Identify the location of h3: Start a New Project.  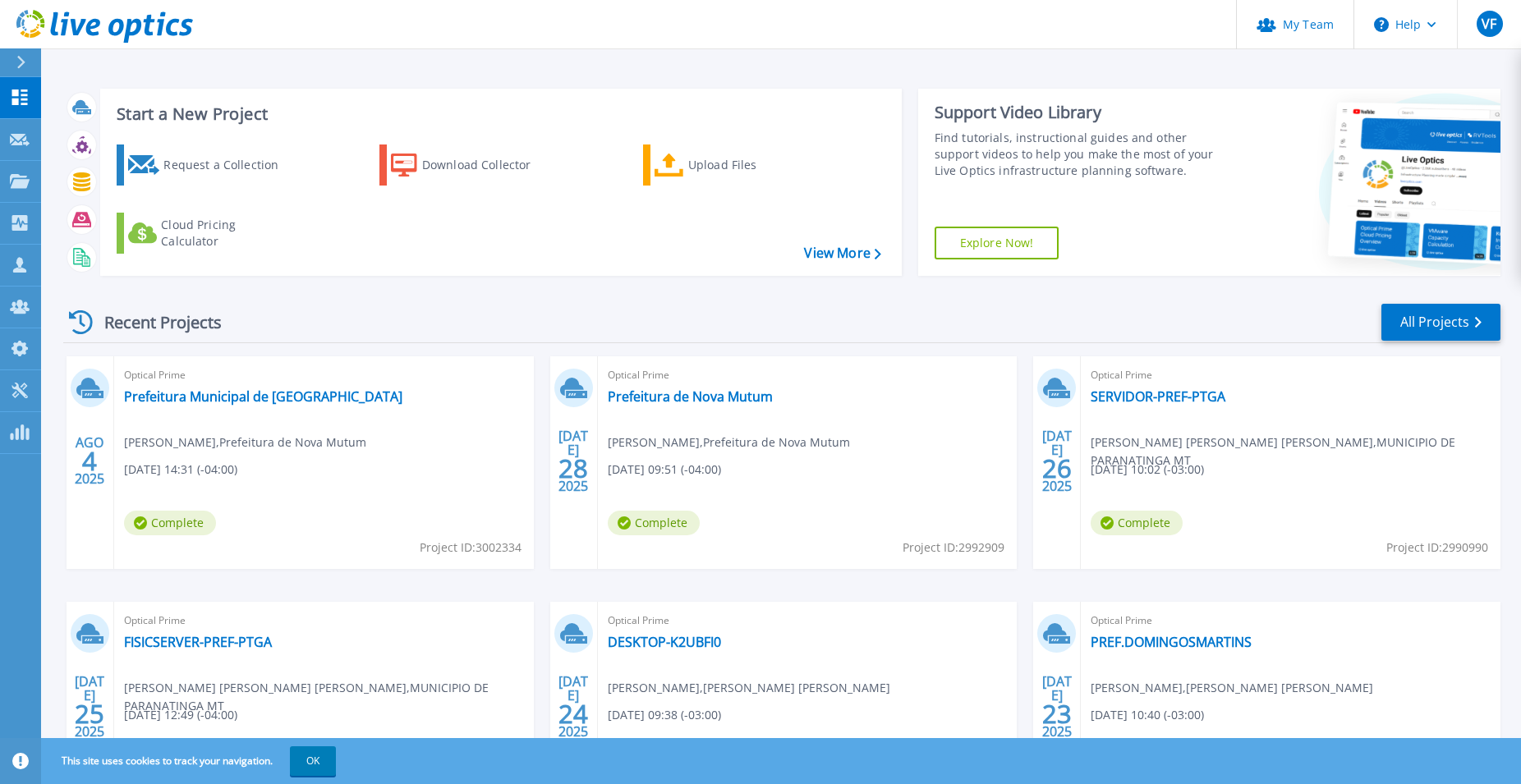
(499, 114).